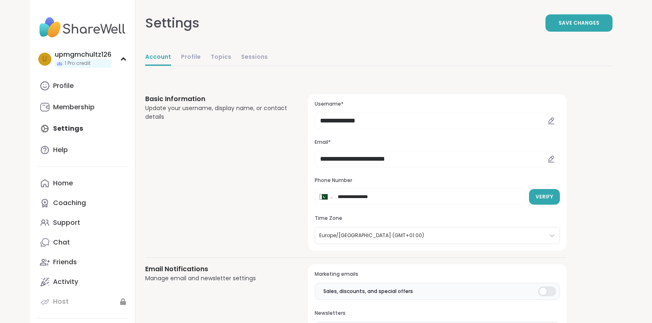 This screenshot has width=652, height=323. What do you see at coordinates (437, 274) in the screenshot?
I see `h3: Marketing emails` at bounding box center [437, 274].